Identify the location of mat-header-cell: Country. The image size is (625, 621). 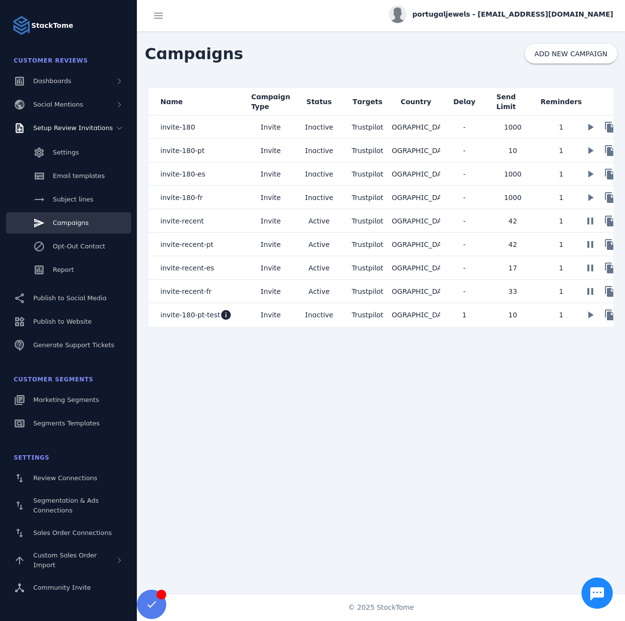
(416, 102).